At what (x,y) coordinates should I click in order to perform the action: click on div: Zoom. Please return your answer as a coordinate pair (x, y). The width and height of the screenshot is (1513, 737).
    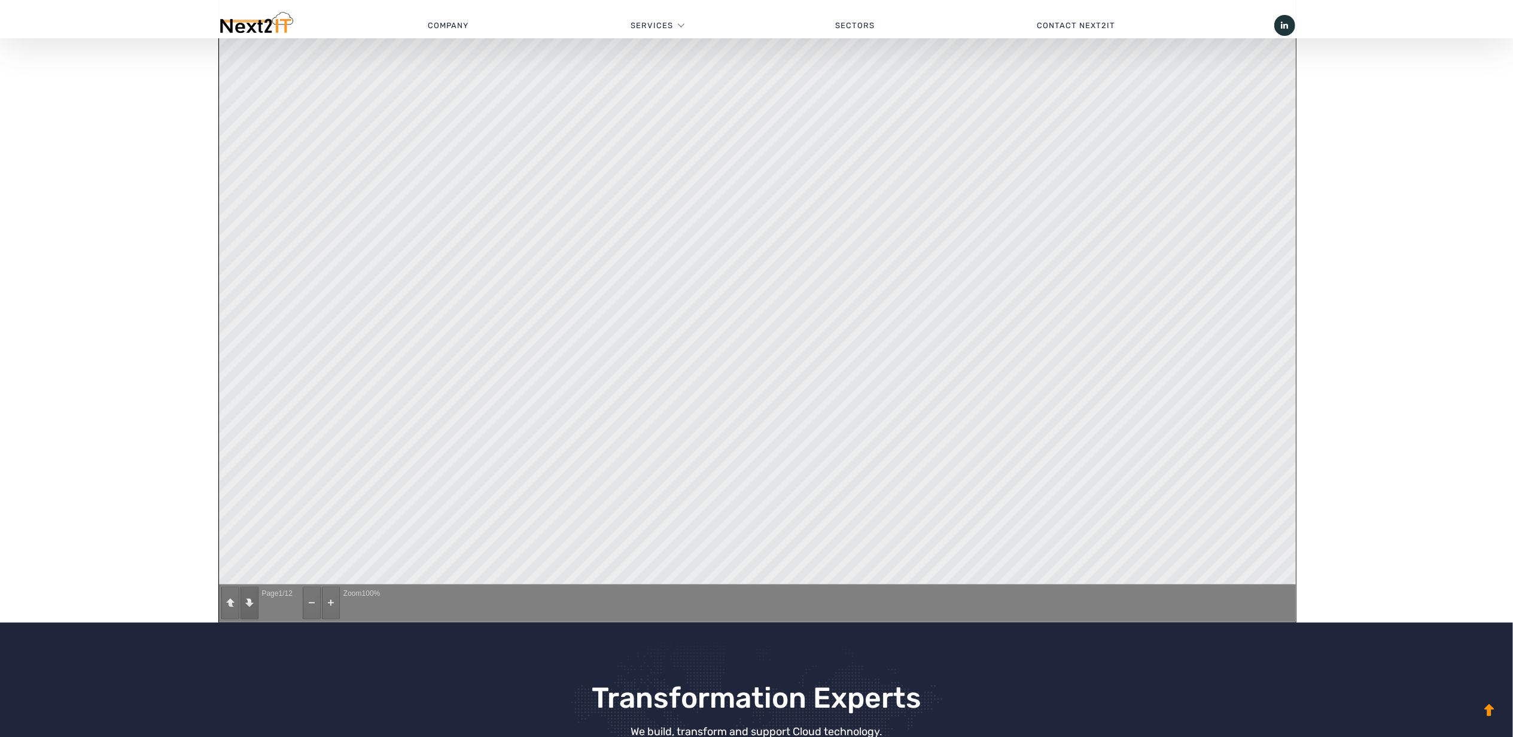
    Looking at the image, I should click on (361, 593).